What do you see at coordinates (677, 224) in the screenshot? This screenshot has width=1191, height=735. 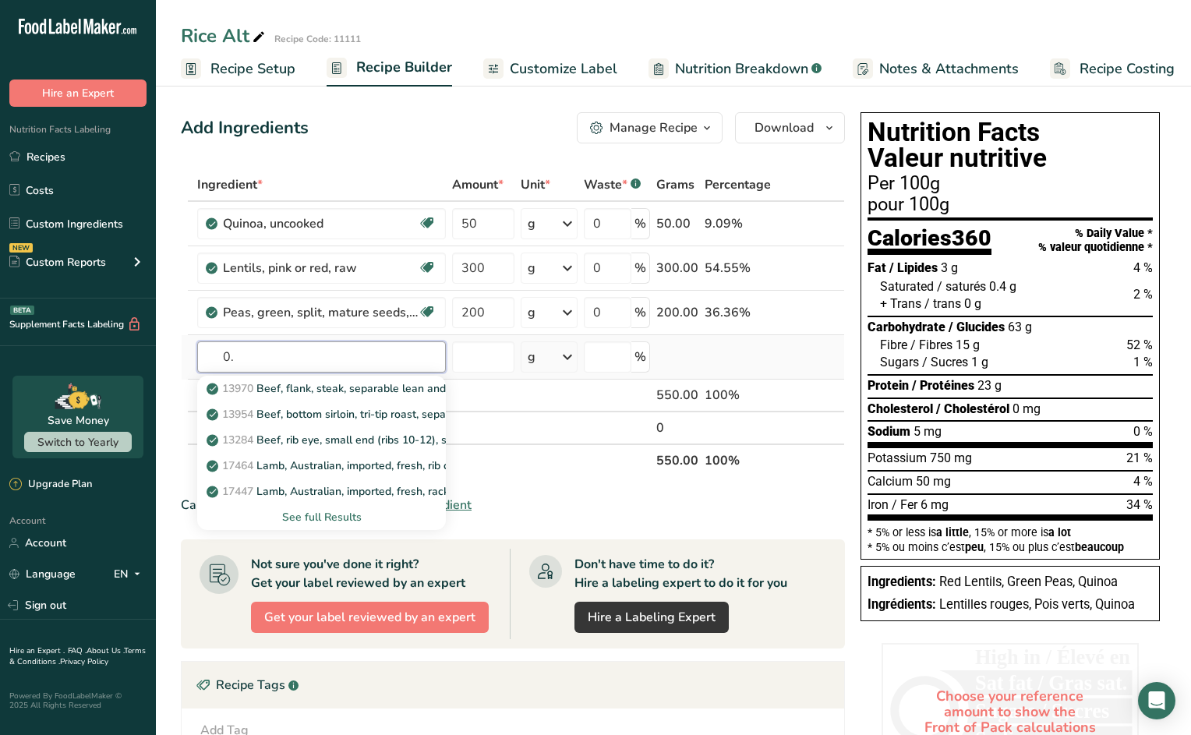 I see `div: 50.00` at bounding box center [677, 224].